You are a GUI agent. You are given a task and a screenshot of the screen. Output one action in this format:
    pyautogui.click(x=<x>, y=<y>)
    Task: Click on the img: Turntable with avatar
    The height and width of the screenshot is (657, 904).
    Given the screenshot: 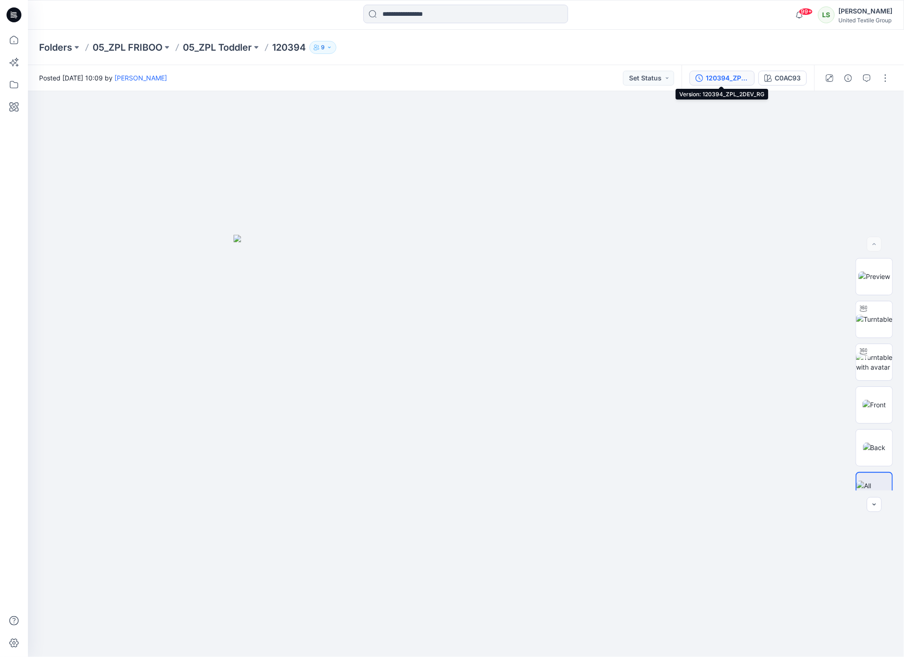 What is the action you would take?
    pyautogui.click(x=874, y=362)
    